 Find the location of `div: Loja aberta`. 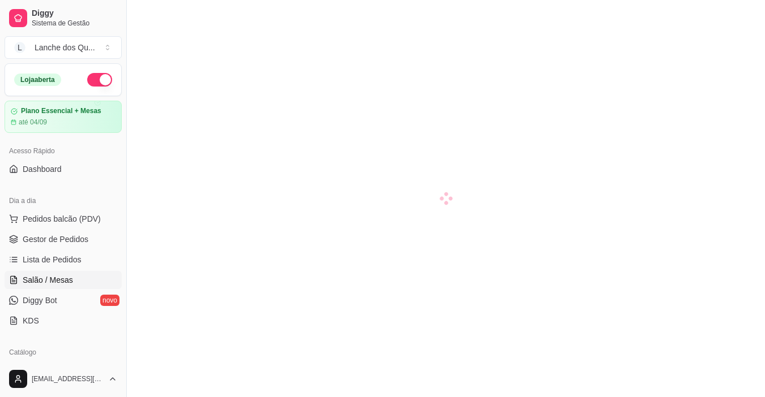

div: Loja aberta is located at coordinates (37, 80).